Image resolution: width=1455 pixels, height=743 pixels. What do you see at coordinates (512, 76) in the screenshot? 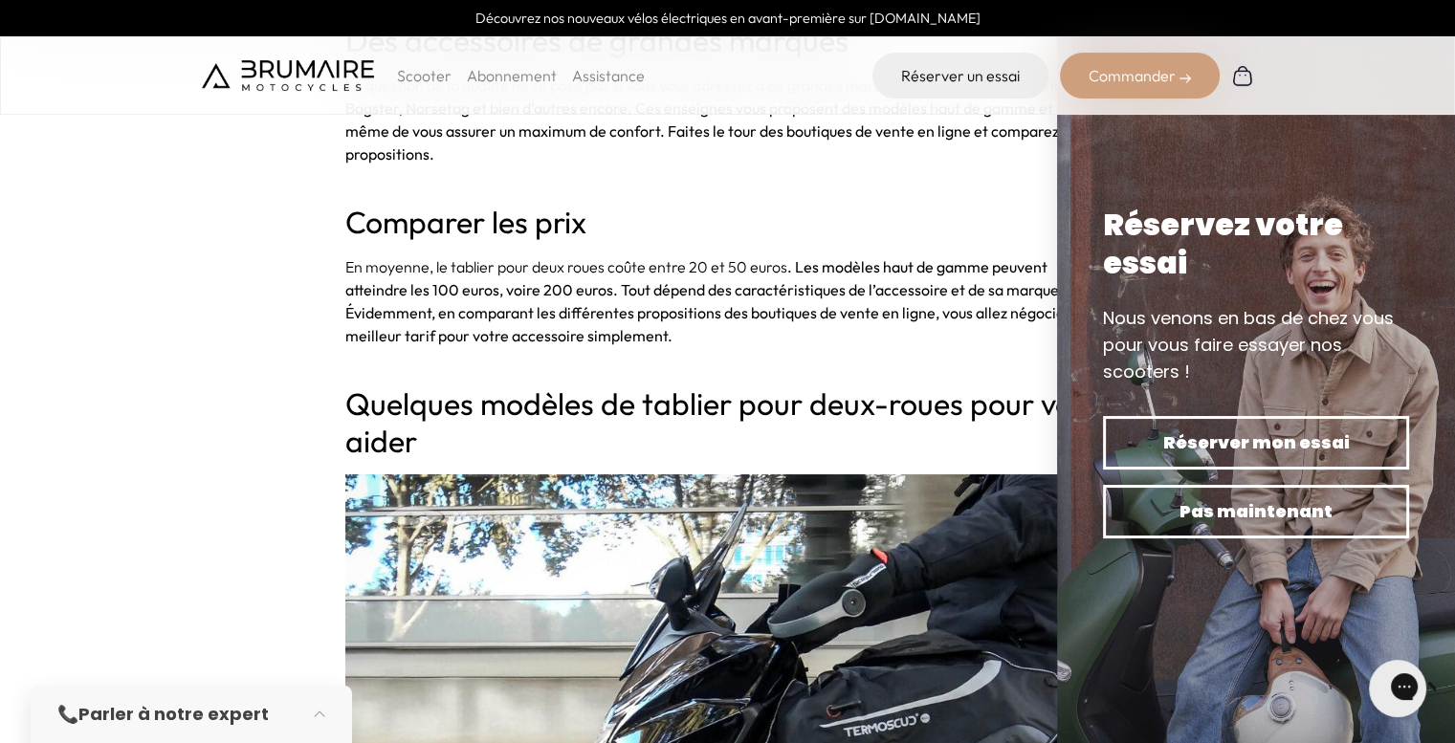
I see `a: Abonnement` at bounding box center [512, 76].